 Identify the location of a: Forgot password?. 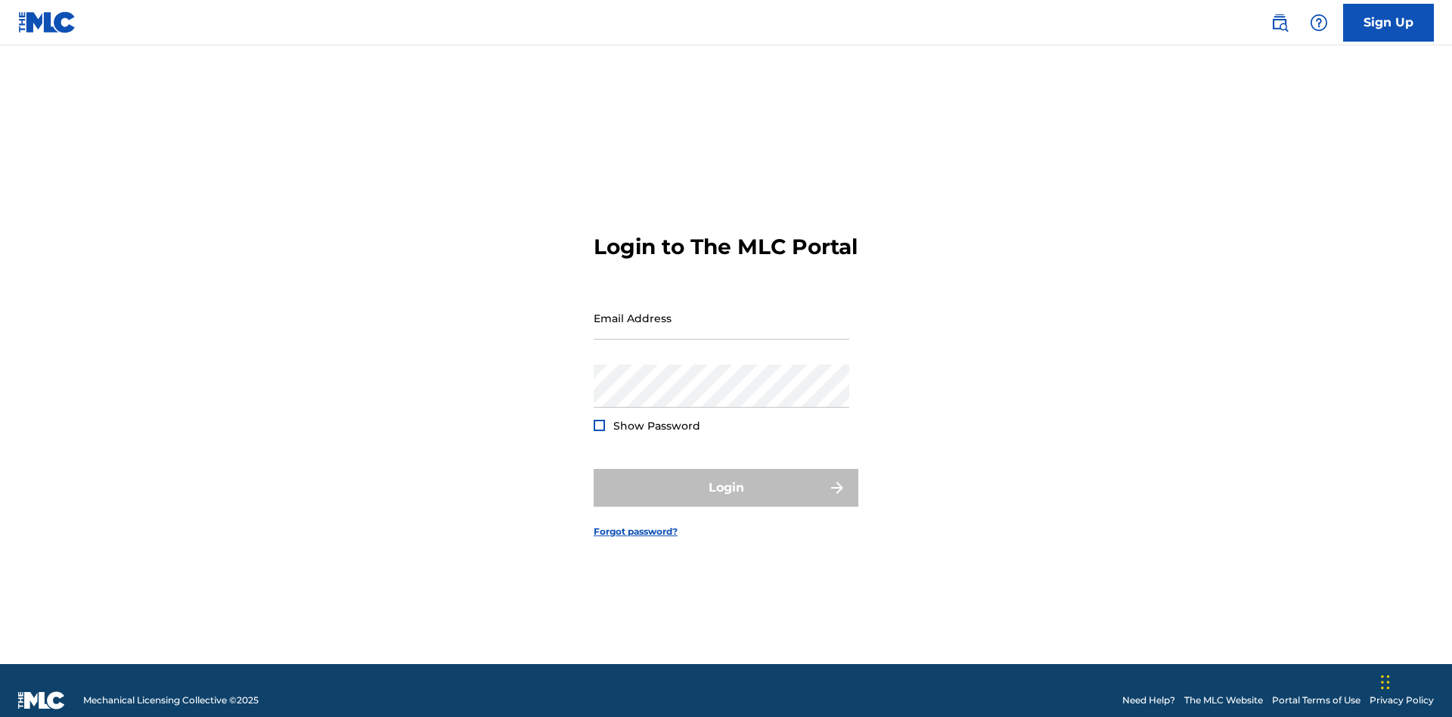
(635, 532).